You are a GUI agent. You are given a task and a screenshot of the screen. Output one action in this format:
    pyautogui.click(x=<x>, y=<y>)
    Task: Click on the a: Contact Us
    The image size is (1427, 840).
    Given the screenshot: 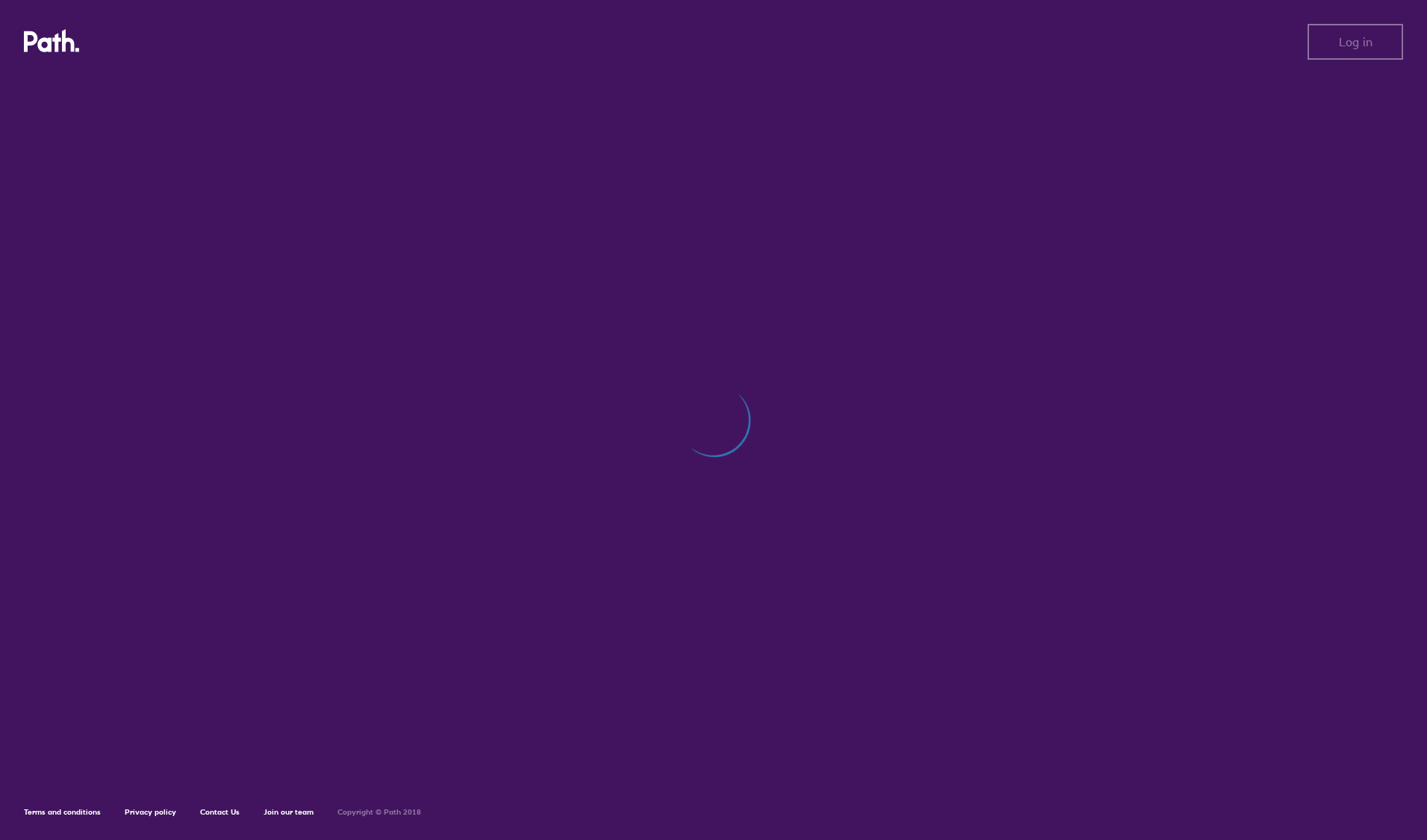 What is the action you would take?
    pyautogui.click(x=219, y=812)
    